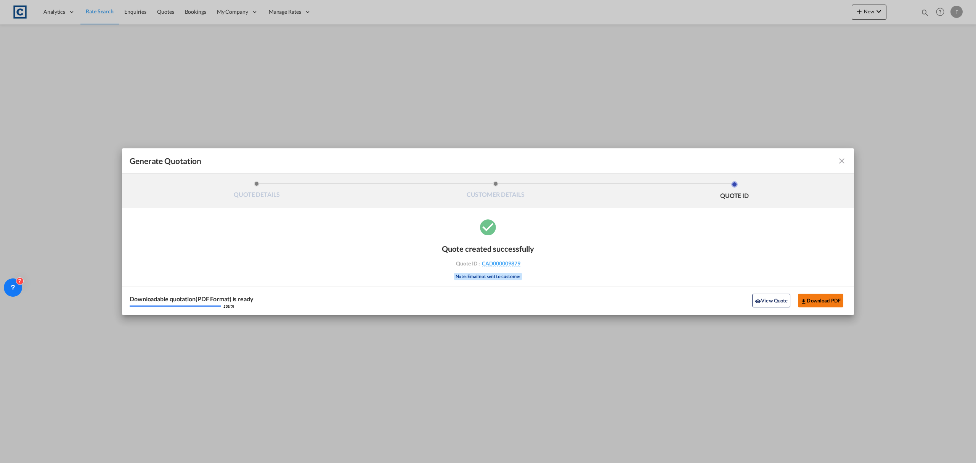 The width and height of the screenshot is (976, 463). I want to click on div: Quote created successfully, so click(488, 248).